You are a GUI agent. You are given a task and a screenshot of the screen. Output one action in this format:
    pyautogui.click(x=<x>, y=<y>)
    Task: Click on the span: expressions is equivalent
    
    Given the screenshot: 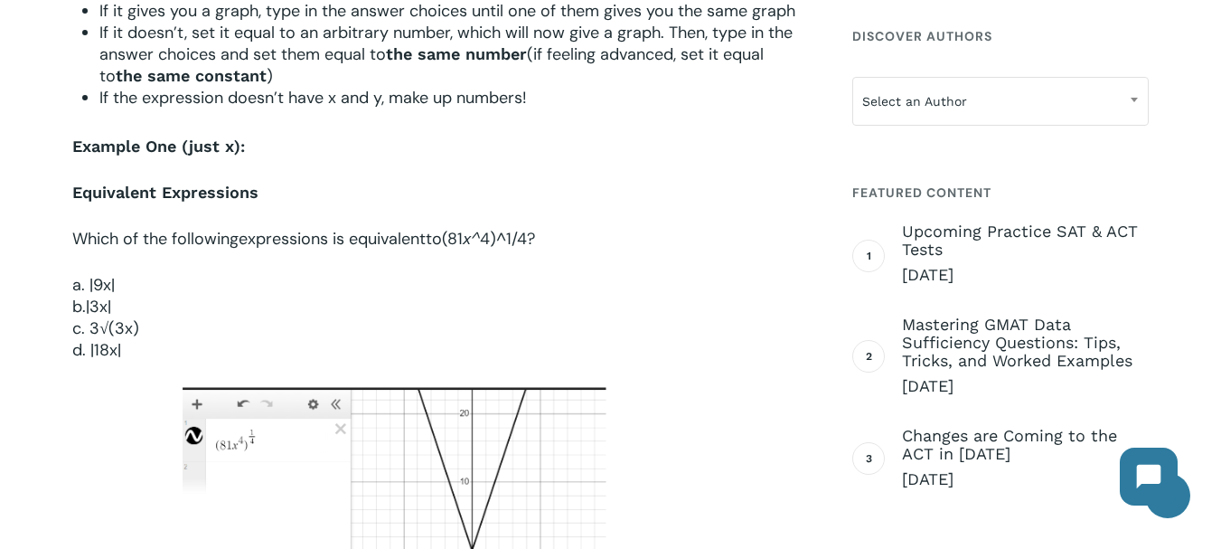 What is the action you would take?
    pyautogui.click(x=332, y=239)
    